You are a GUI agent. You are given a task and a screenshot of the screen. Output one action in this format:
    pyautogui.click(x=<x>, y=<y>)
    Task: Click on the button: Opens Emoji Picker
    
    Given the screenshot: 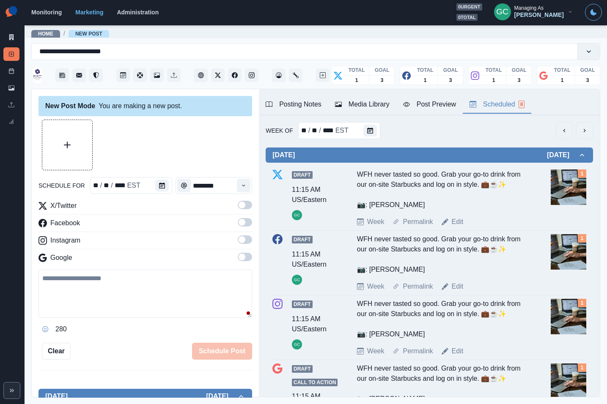 What is the action you would take?
    pyautogui.click(x=45, y=329)
    